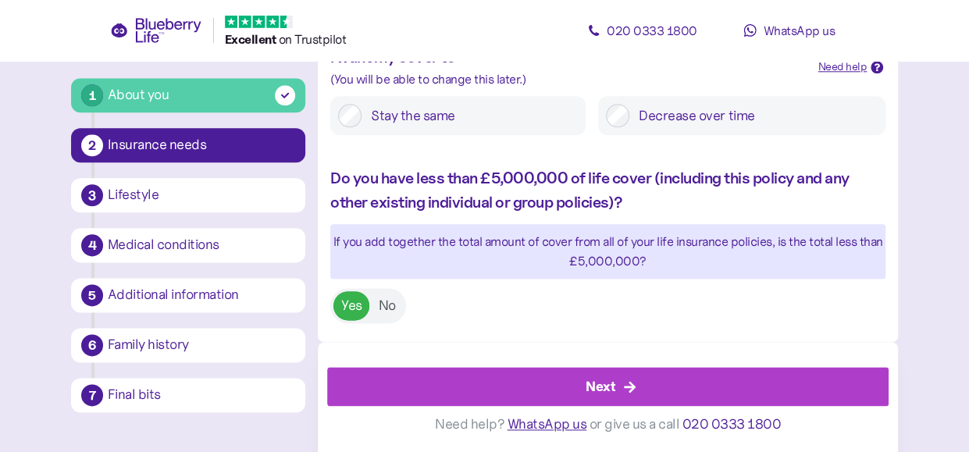  Describe the element at coordinates (92, 345) in the screenshot. I see `div: 6` at that location.